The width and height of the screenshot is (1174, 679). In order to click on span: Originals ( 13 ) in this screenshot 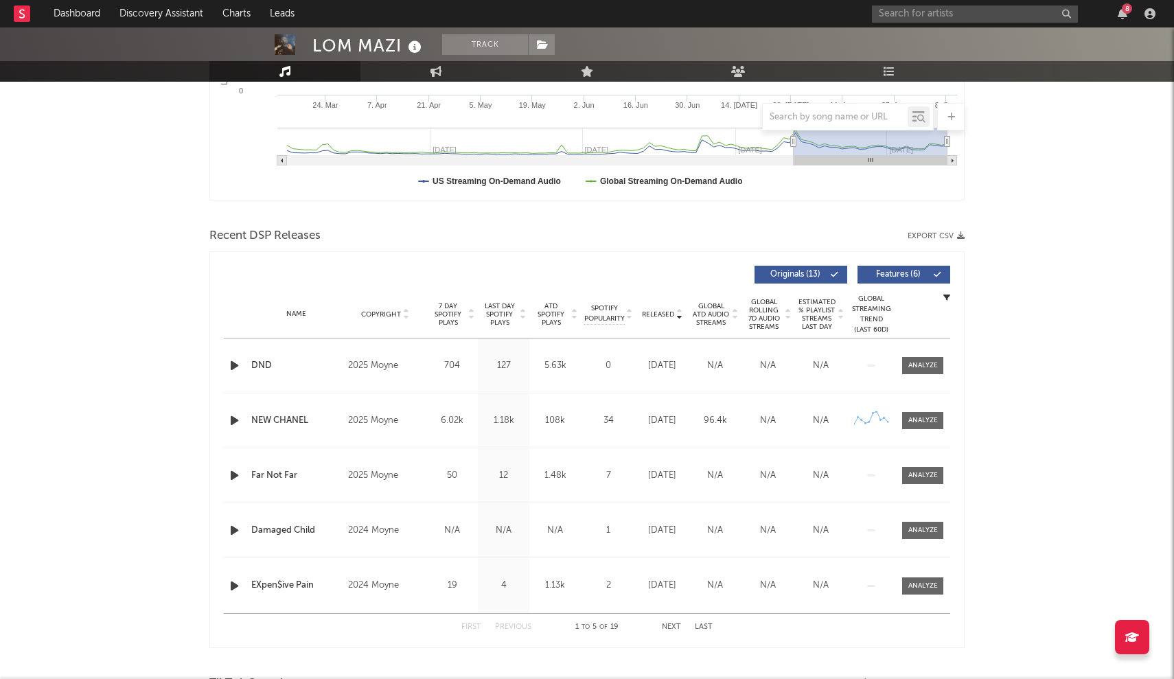, I will do `click(795, 275)`.